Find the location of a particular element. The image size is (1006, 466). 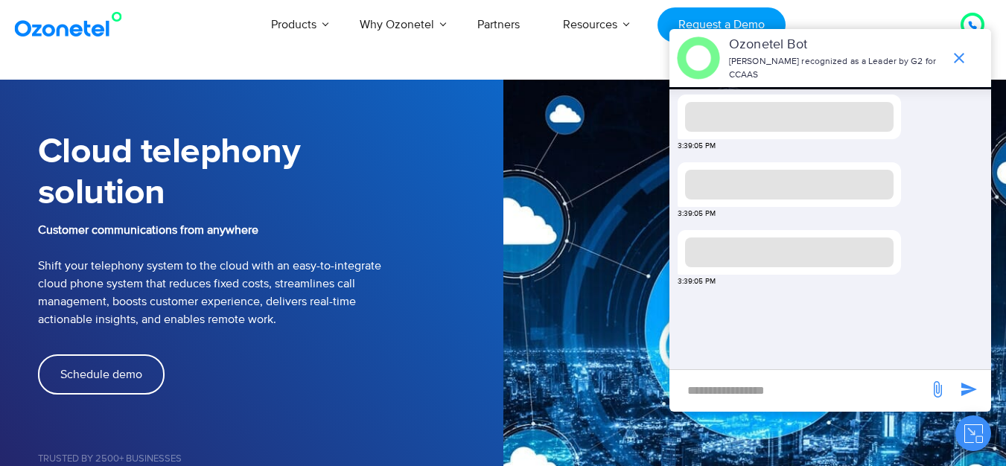

span: Schedule demo is located at coordinates (101, 375).